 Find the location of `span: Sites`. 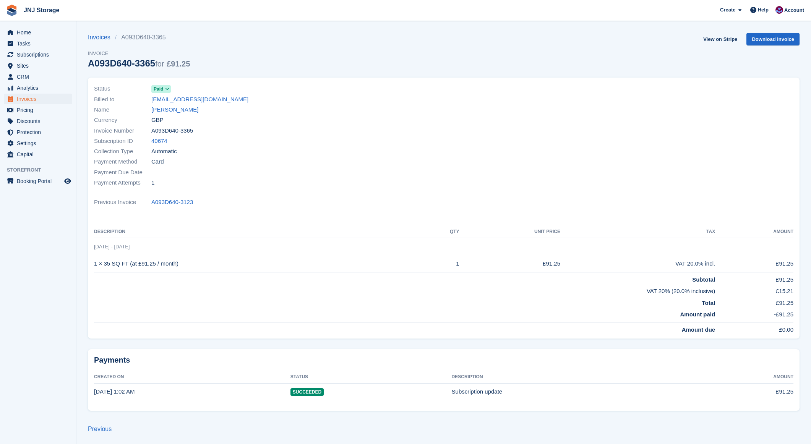

span: Sites is located at coordinates (40, 66).